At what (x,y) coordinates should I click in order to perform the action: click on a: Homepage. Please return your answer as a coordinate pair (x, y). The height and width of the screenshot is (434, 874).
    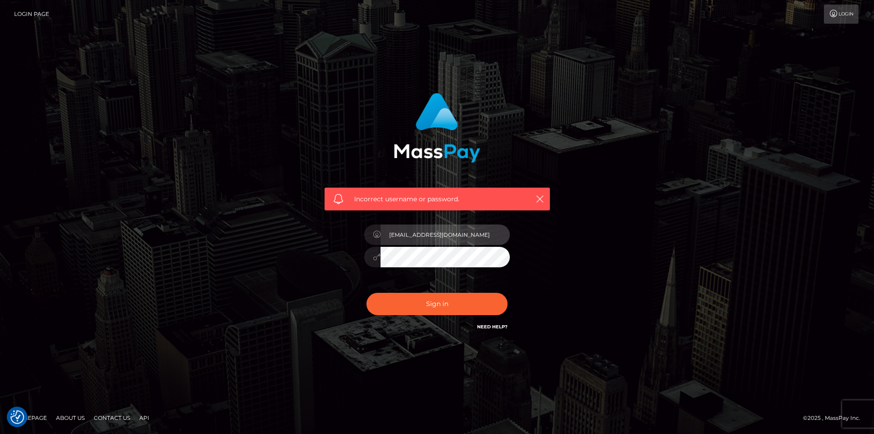
    Looking at the image, I should click on (30, 417).